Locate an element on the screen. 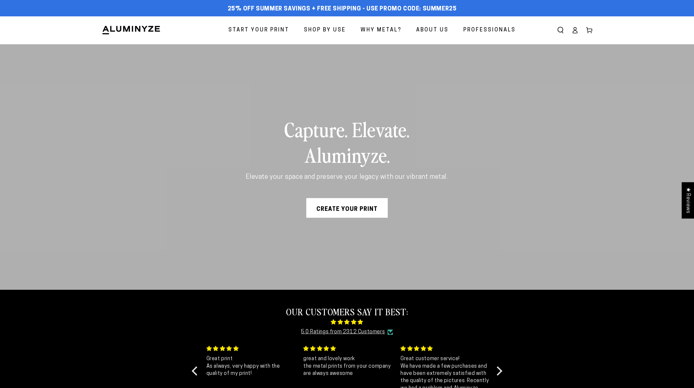 Image resolution: width=694 pixels, height=388 pixels. a: Start Your Print is located at coordinates (259, 30).